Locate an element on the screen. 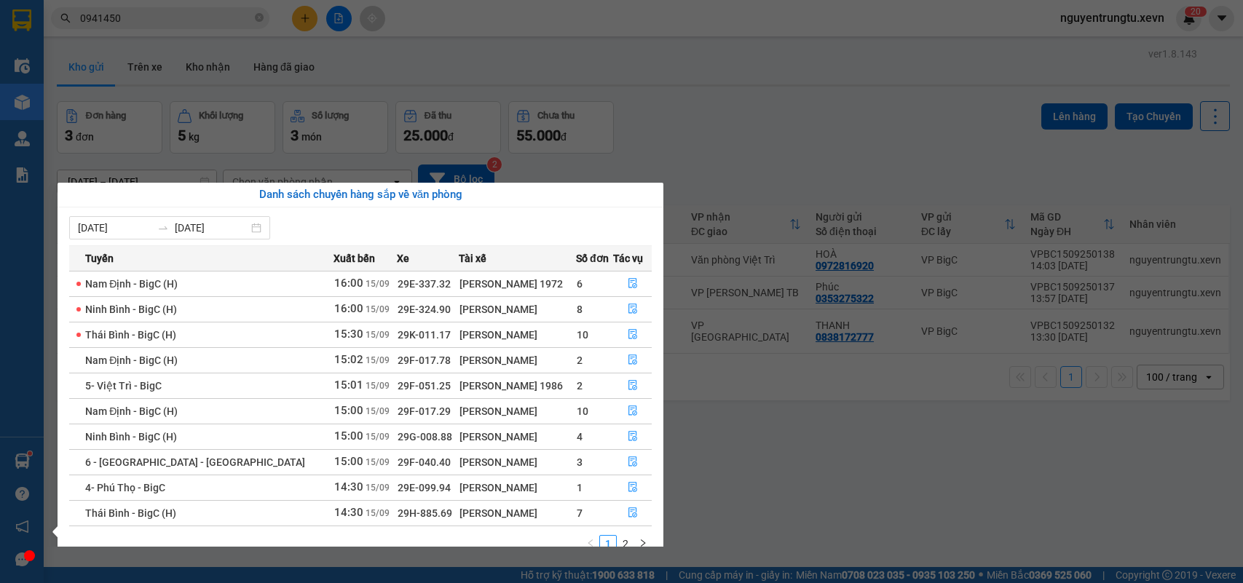 Image resolution: width=1243 pixels, height=583 pixels. span: to is located at coordinates (163, 228).